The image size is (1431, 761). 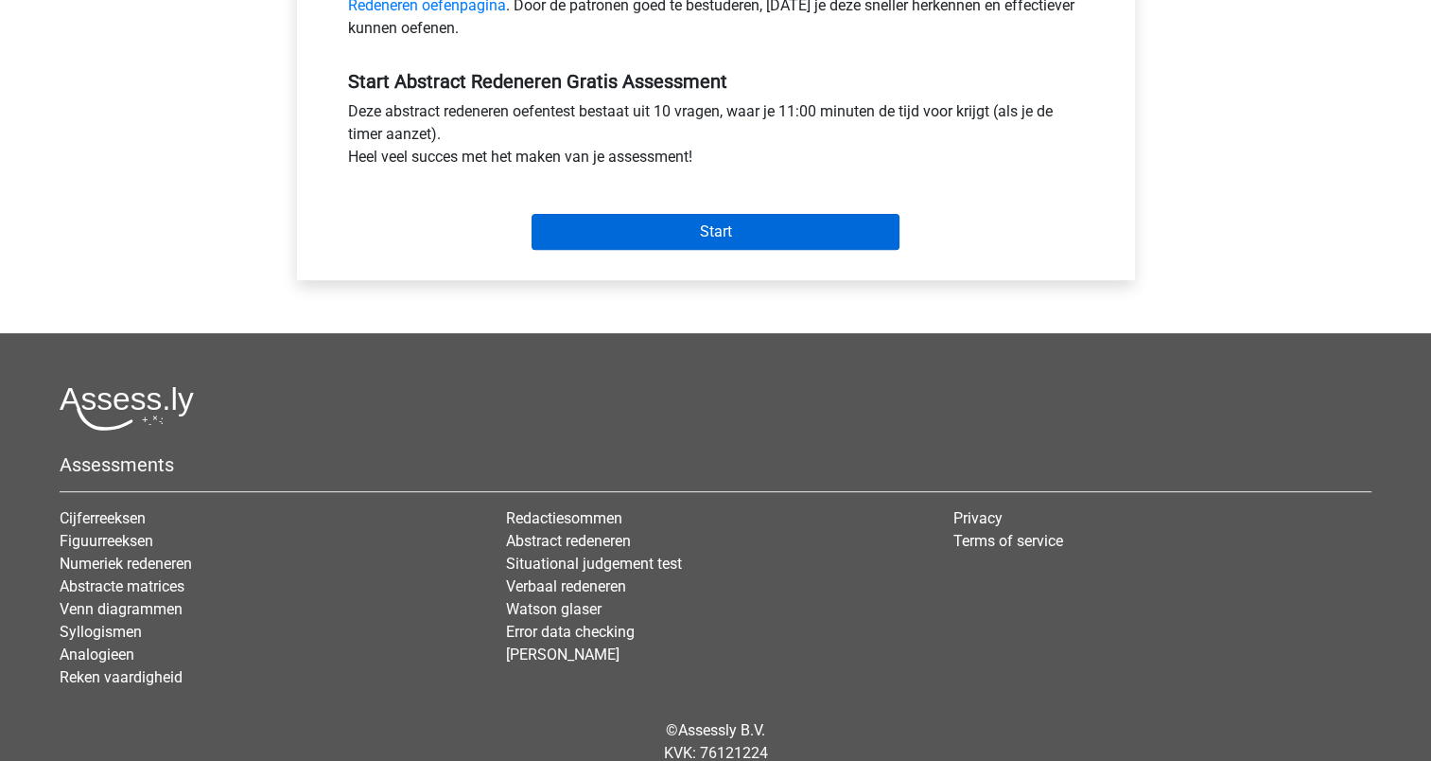 What do you see at coordinates (978, 517) in the screenshot?
I see `a: Privacy` at bounding box center [978, 517].